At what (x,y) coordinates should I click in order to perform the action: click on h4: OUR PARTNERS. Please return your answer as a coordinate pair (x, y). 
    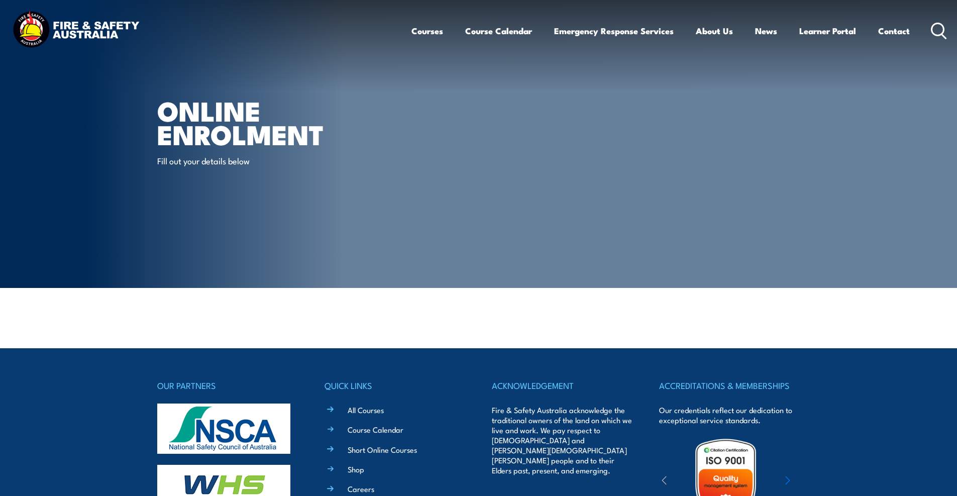
    Looking at the image, I should click on (227, 385).